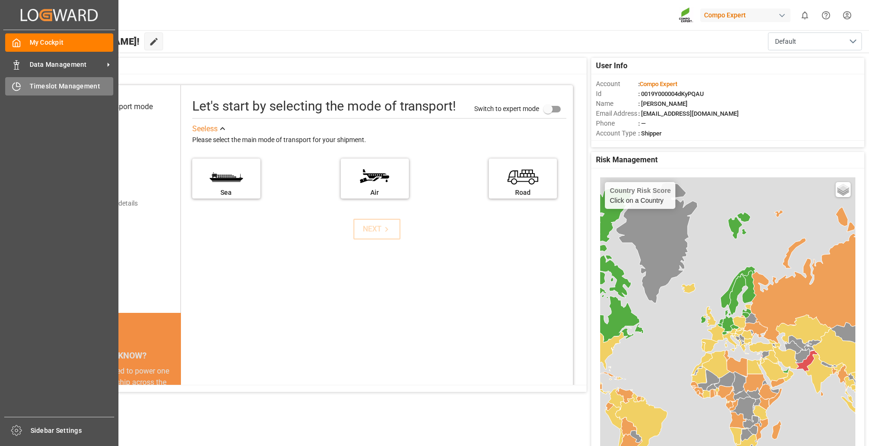 The width and height of the screenshot is (869, 446). What do you see at coordinates (523, 192) in the screenshot?
I see `div: Road` at bounding box center [523, 192].